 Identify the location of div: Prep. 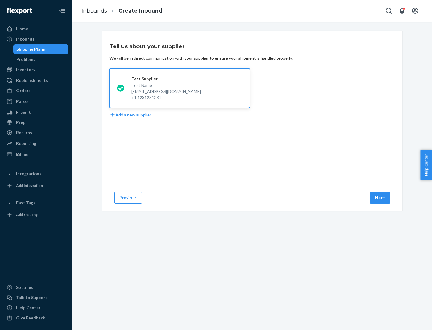
(21, 122).